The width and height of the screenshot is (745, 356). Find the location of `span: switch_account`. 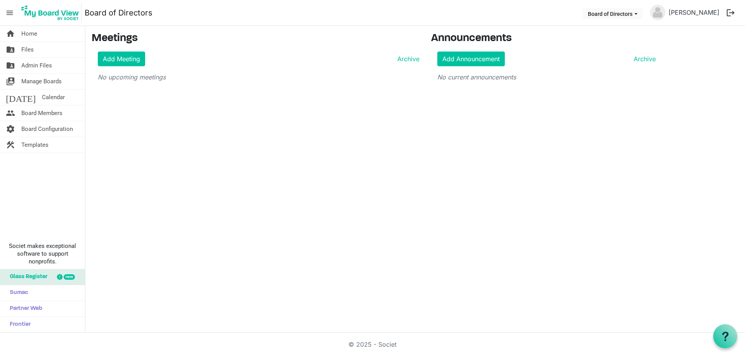

span: switch_account is located at coordinates (10, 81).